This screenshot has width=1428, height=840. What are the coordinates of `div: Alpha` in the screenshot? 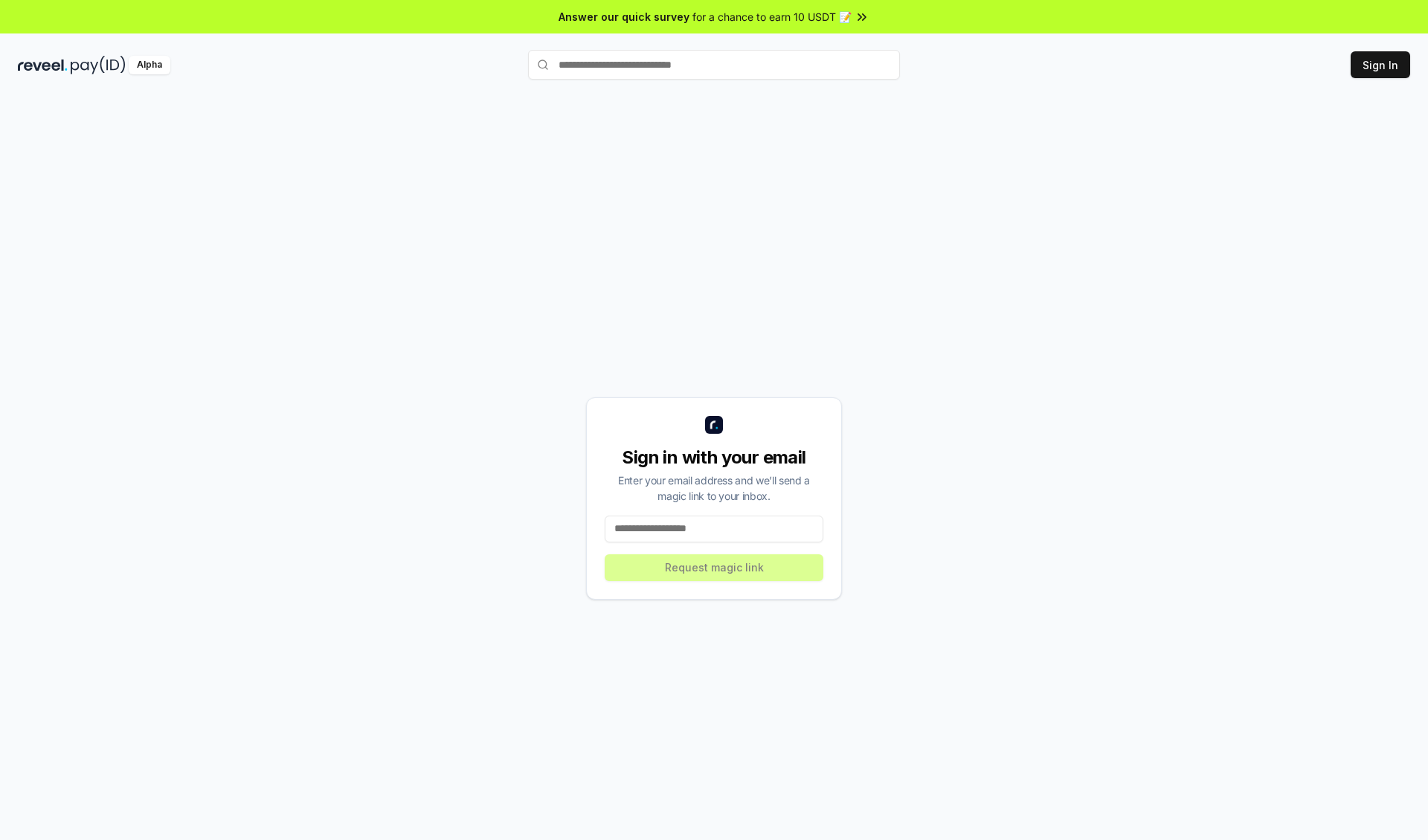 It's located at (149, 64).